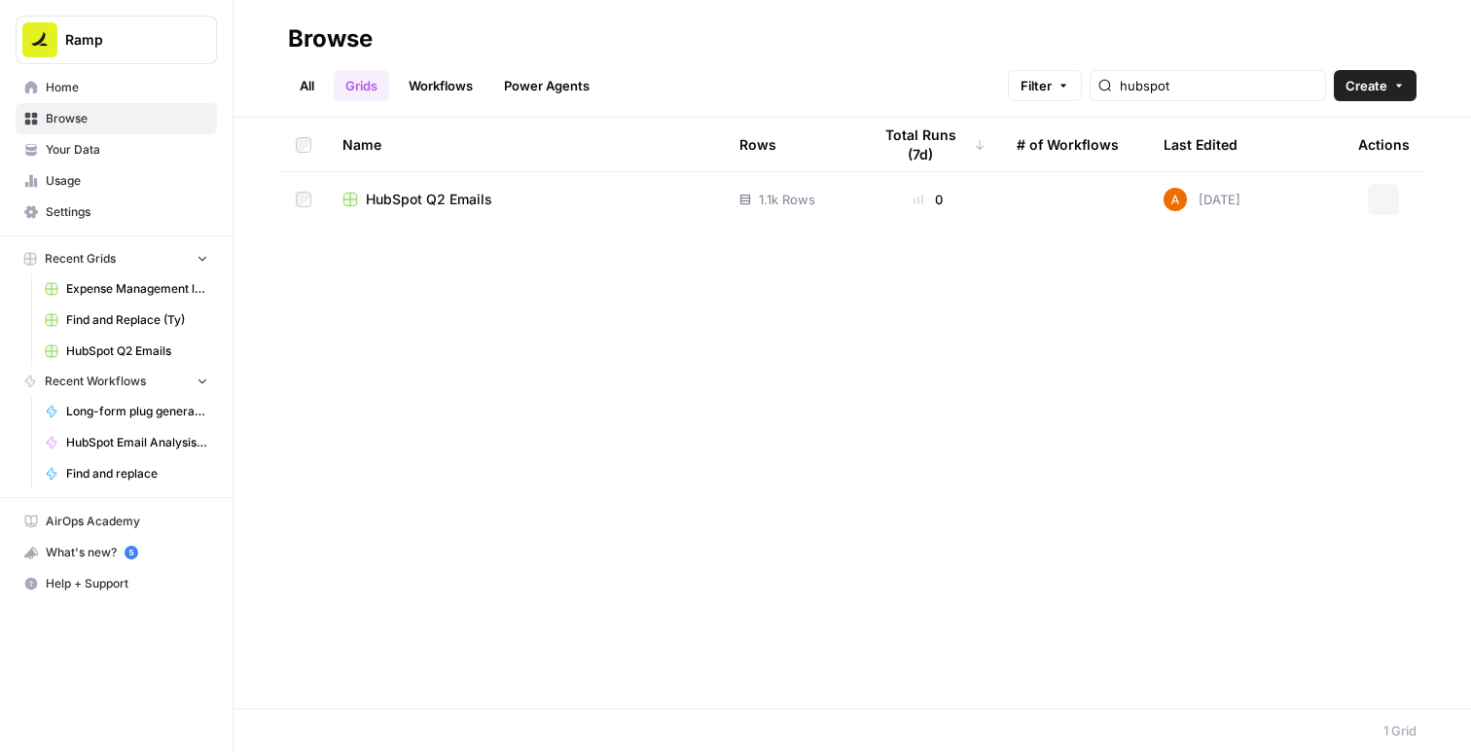 Image resolution: width=1471 pixels, height=752 pixels. I want to click on a: AirOps Academy, so click(116, 521).